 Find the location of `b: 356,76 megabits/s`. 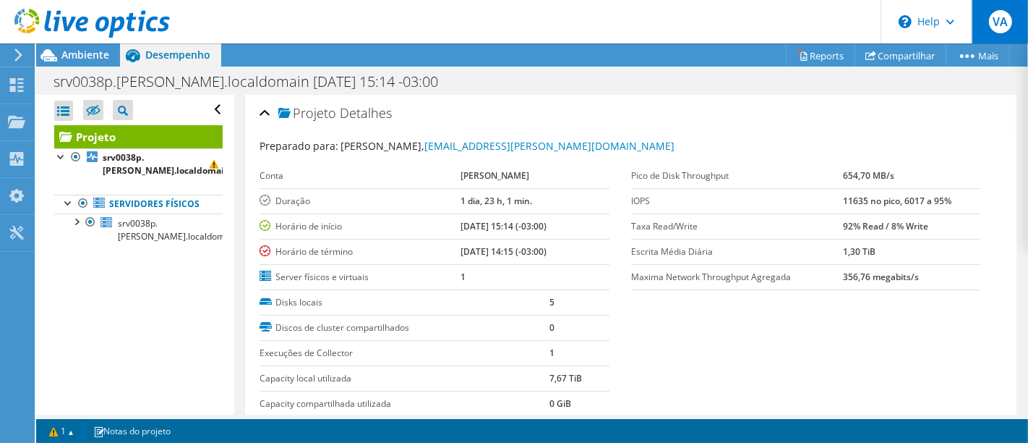

b: 356,76 megabits/s is located at coordinates (881, 276).